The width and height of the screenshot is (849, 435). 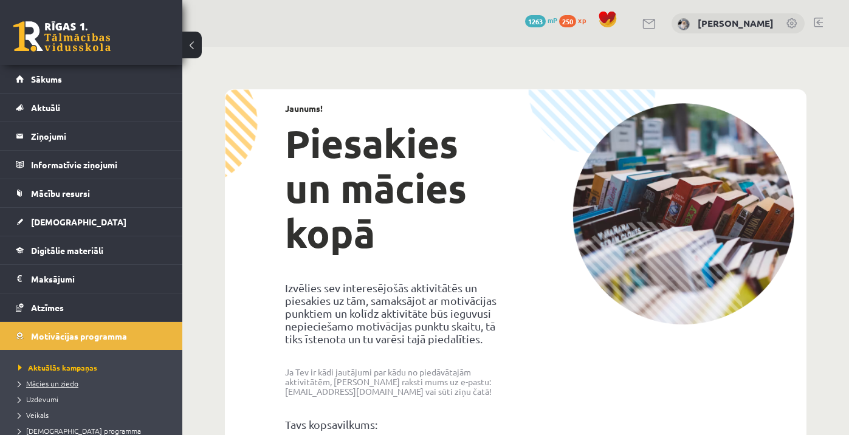 What do you see at coordinates (91, 250) in the screenshot?
I see `a: Digitālie materiāli` at bounding box center [91, 250].